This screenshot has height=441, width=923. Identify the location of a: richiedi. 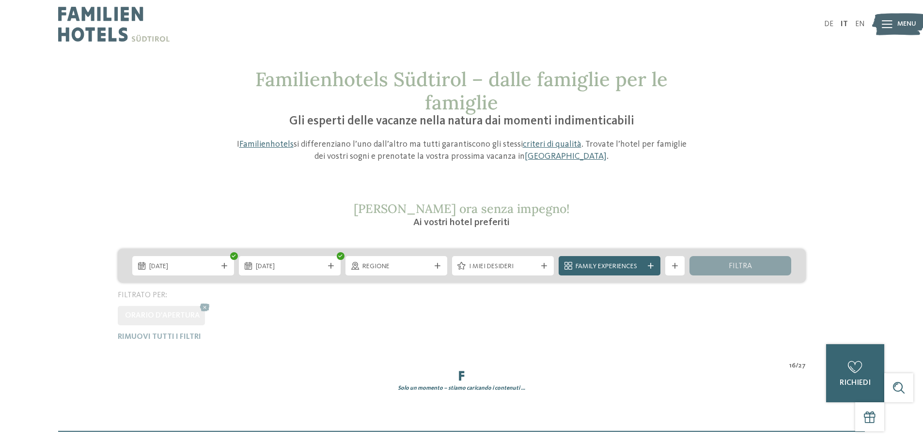
(855, 373).